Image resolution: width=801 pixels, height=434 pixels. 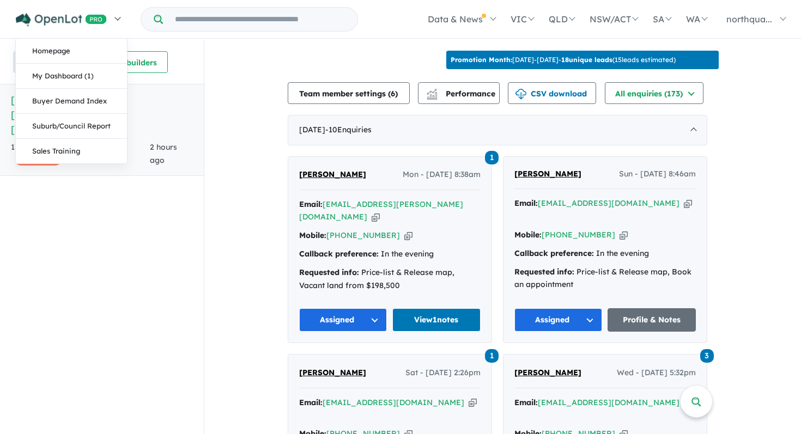 What do you see at coordinates (432, 95) in the screenshot?
I see `img: bar-chart.svg` at bounding box center [432, 95].